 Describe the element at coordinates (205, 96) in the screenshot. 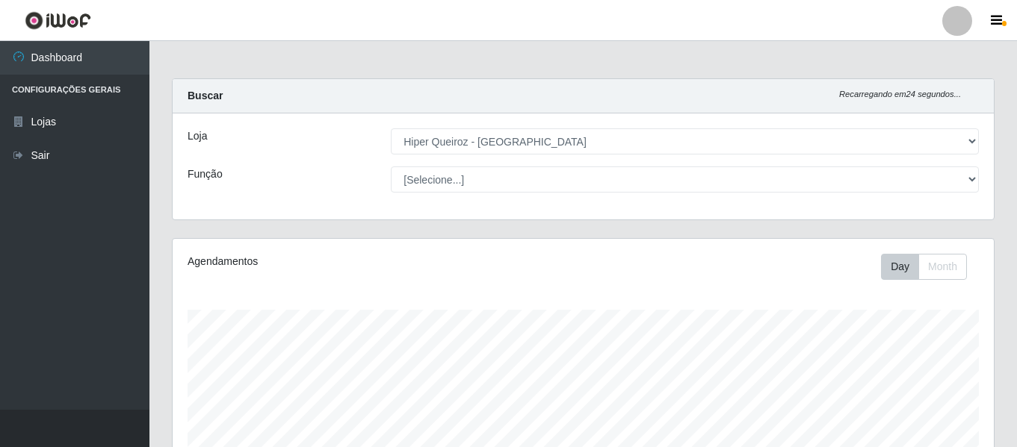

I see `strong: Buscar` at that location.